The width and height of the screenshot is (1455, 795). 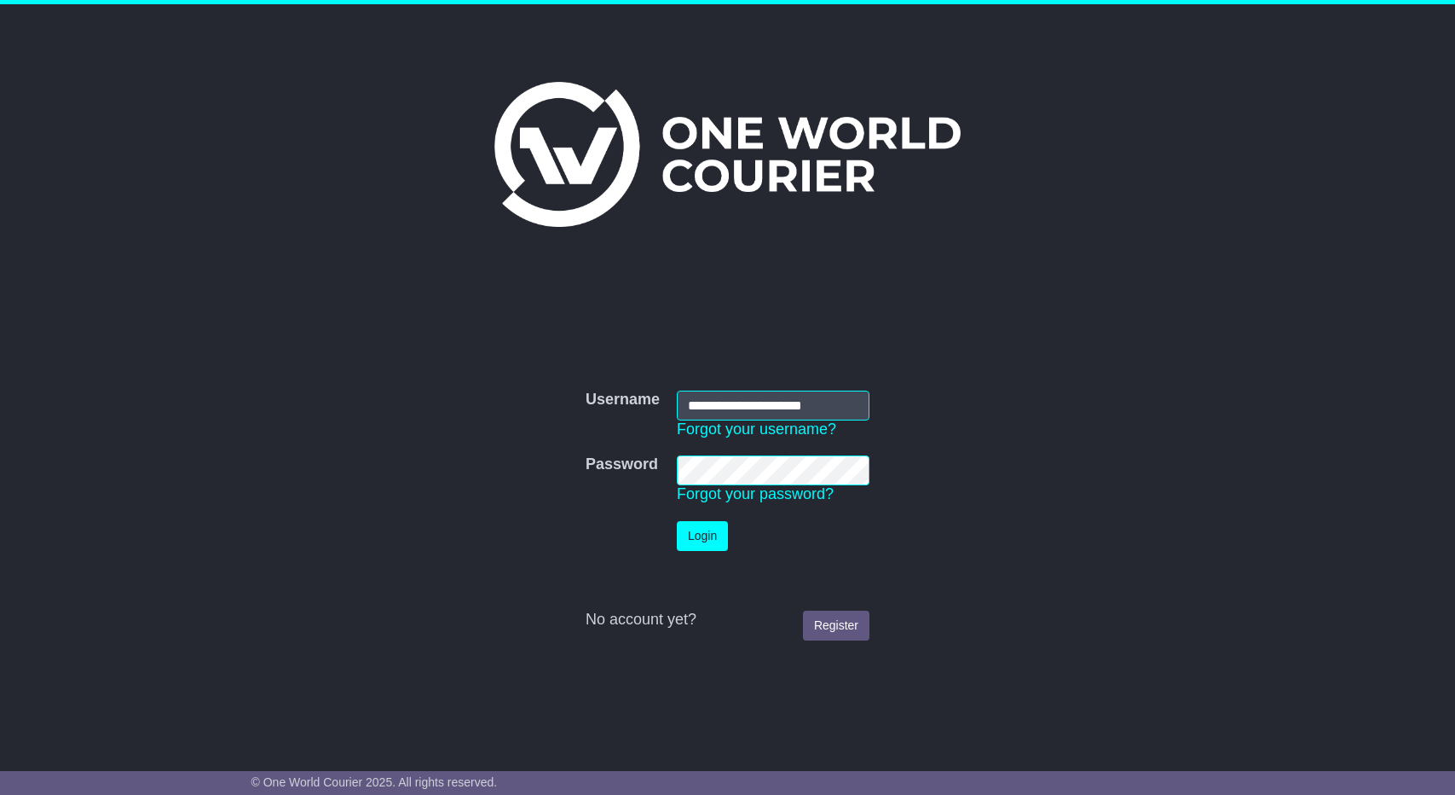 I want to click on div: No account yet?, so click(x=727, y=620).